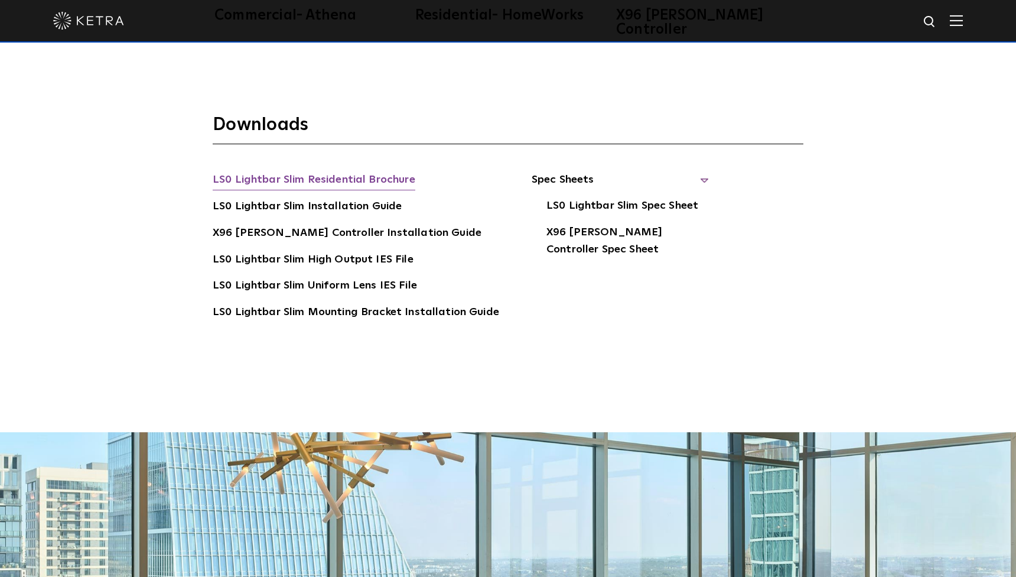 The image size is (1016, 577). I want to click on a: LS0 Lightbar Slim Mounting Bracket Installation Guide, so click(356, 313).